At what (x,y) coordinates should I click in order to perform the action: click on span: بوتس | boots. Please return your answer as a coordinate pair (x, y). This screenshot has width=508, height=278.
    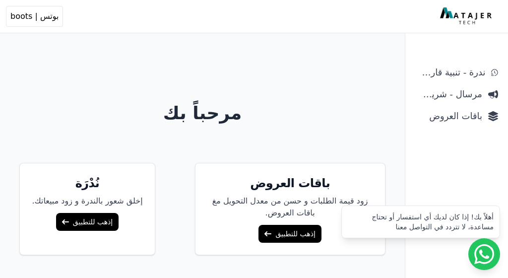
    Looking at the image, I should click on (34, 16).